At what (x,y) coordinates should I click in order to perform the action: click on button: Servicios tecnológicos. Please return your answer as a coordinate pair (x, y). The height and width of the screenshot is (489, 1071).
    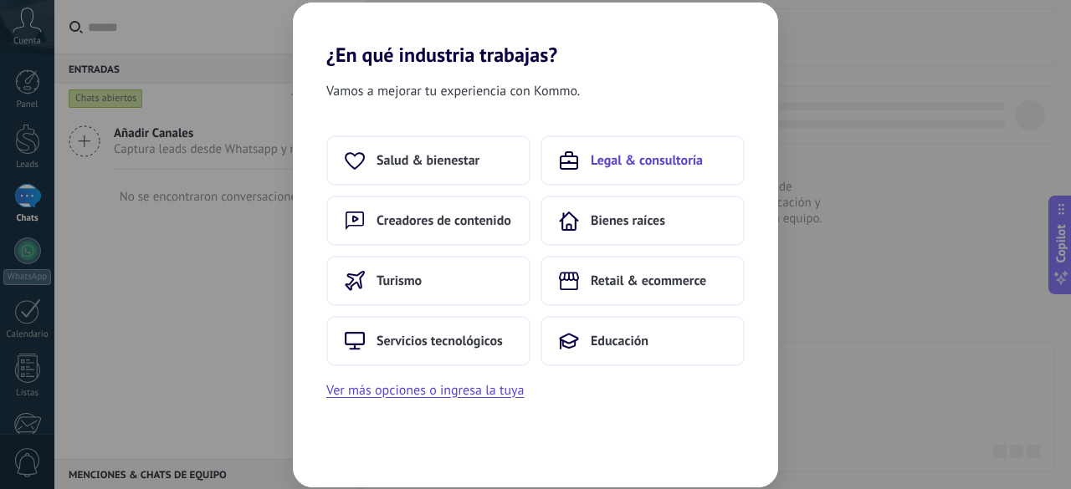
    Looking at the image, I should click on (428, 341).